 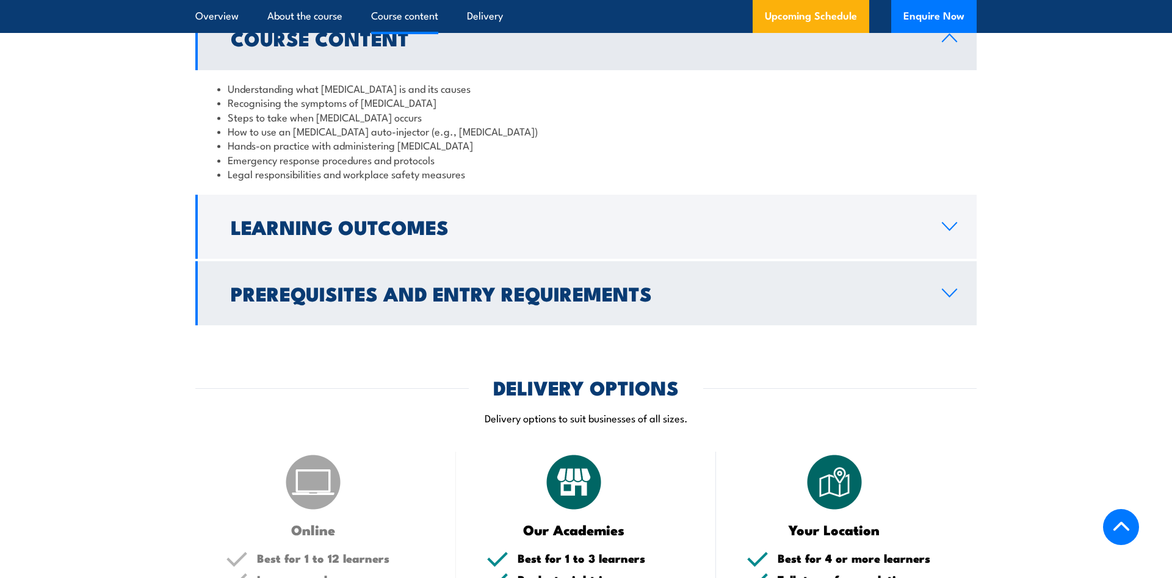 What do you see at coordinates (574, 529) in the screenshot?
I see `h3: Our Academies` at bounding box center [574, 529].